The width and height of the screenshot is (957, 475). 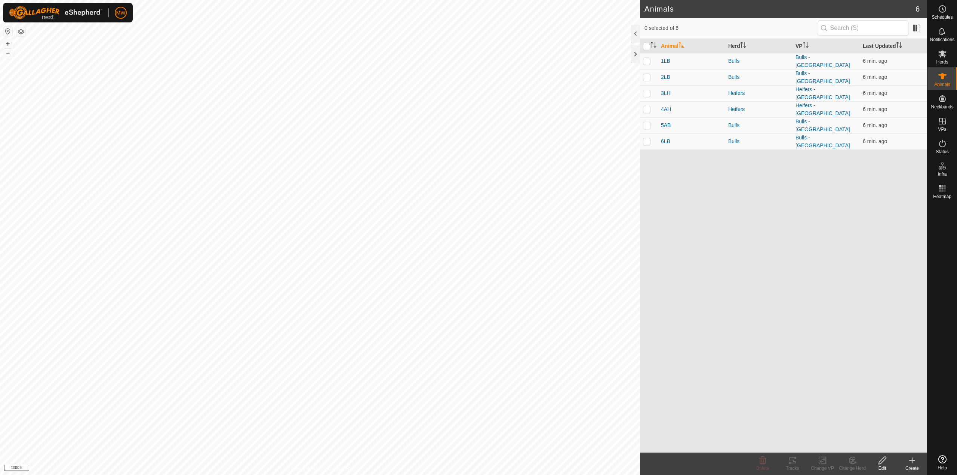 I want to click on span: Notifications, so click(x=943, y=40).